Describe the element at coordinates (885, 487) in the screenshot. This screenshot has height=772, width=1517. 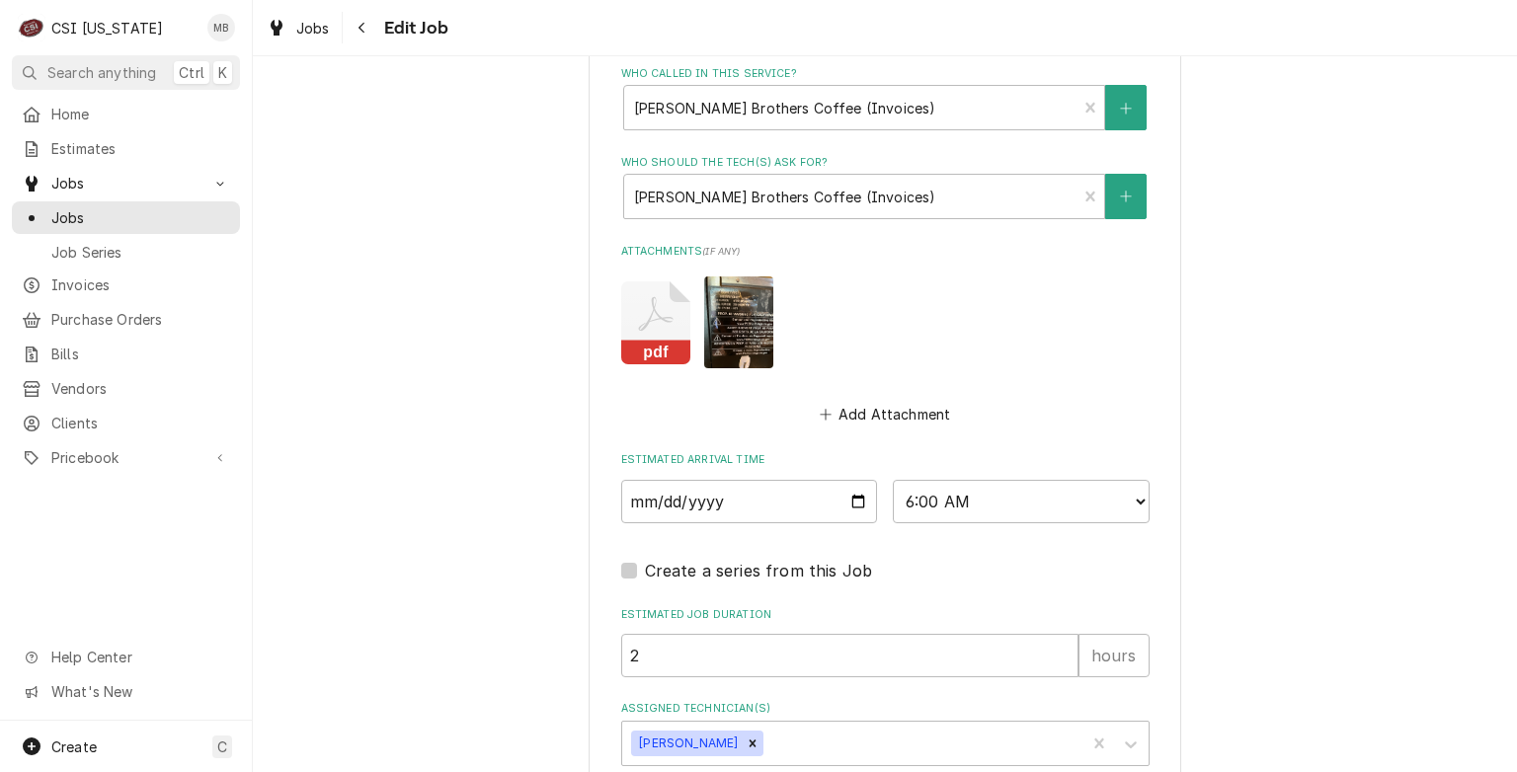
I see `div: Estimated Arrival Time` at that location.